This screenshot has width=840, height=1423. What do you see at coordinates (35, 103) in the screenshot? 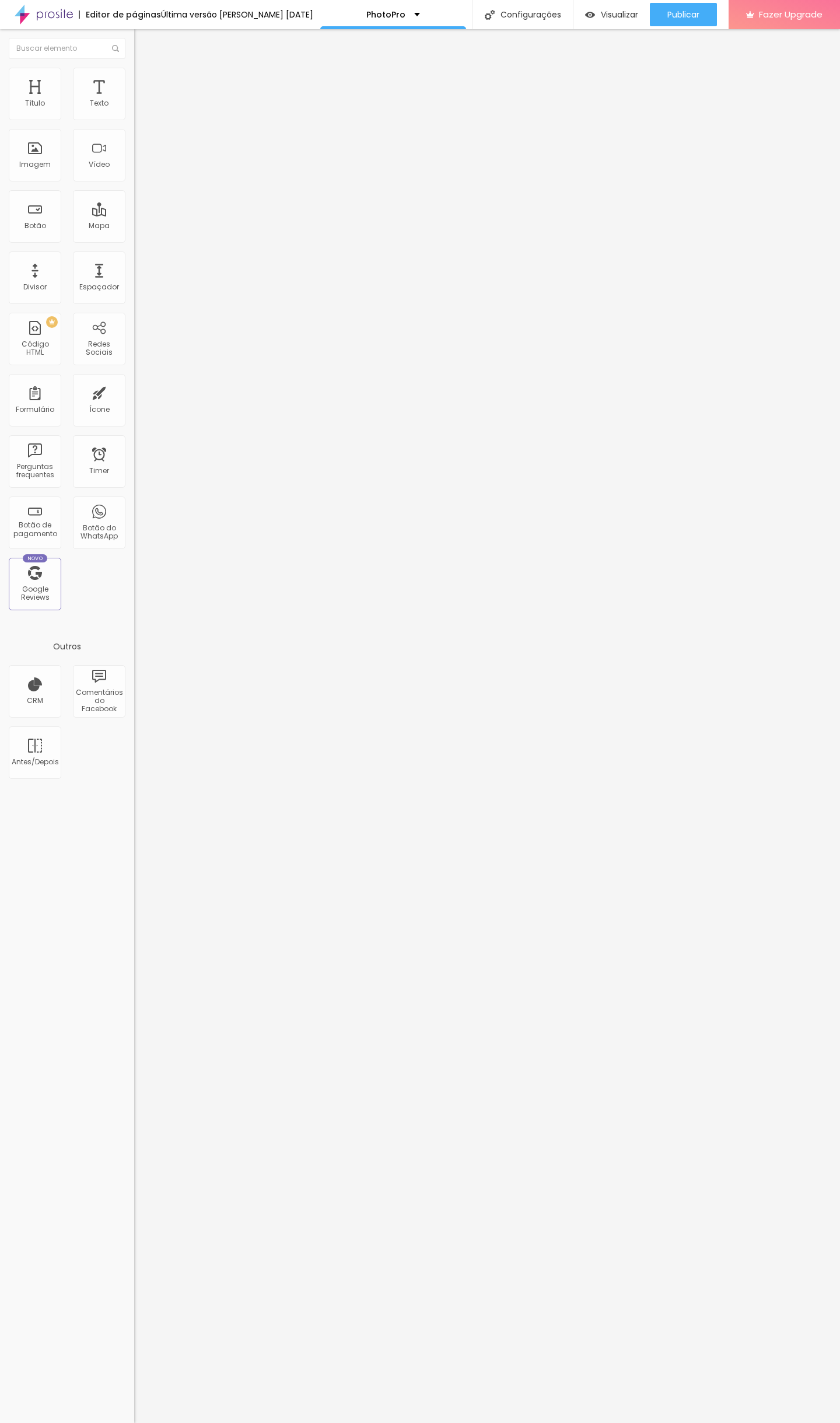
I see `div: Título` at bounding box center [35, 103].